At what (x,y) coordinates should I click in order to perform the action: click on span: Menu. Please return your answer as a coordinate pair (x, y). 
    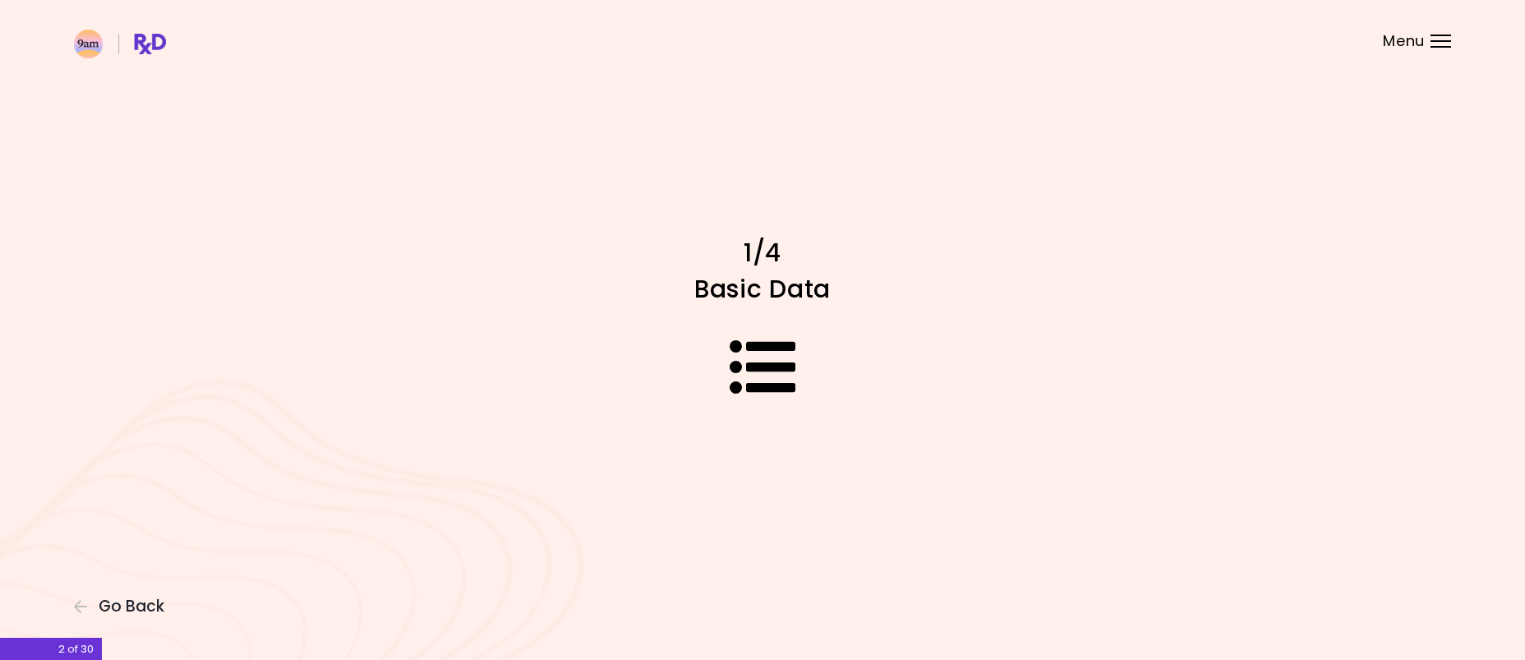
    Looking at the image, I should click on (1403, 41).